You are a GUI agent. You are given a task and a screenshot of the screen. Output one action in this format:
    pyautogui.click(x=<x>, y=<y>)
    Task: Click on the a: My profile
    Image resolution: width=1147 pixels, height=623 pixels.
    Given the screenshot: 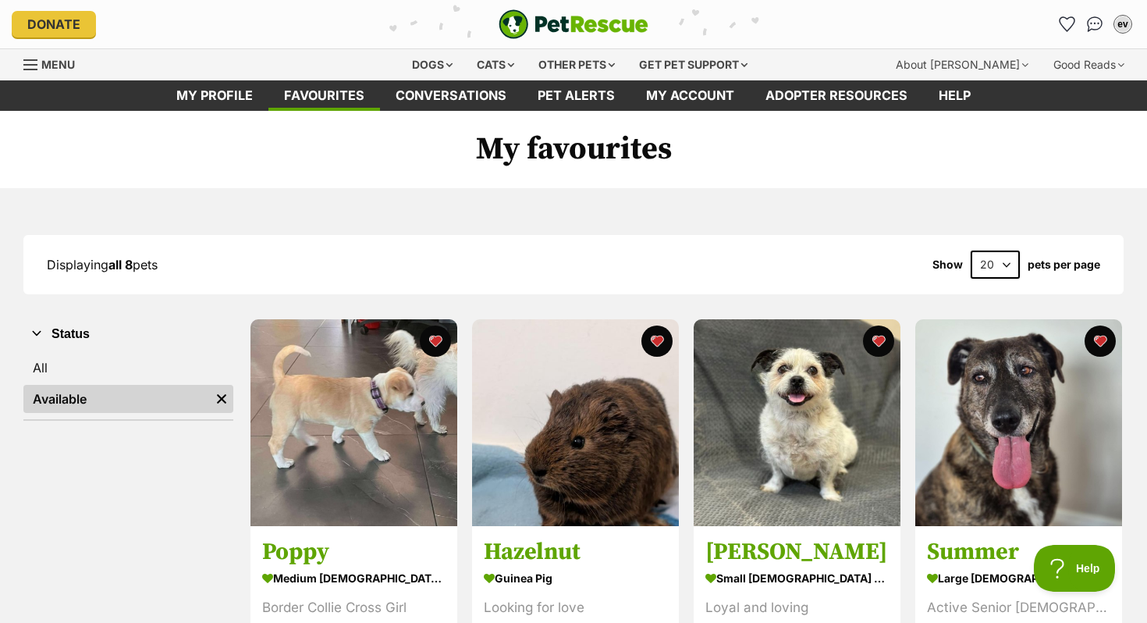 What is the action you would take?
    pyautogui.click(x=215, y=95)
    